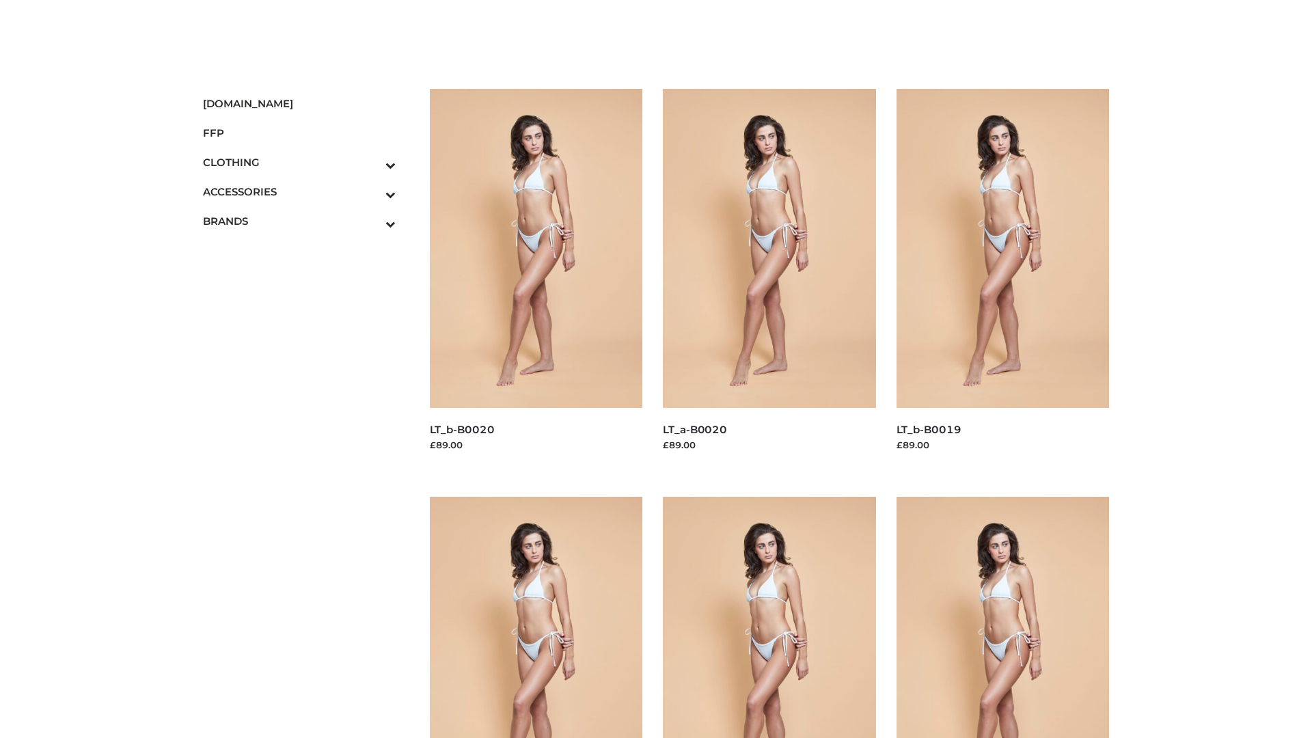 Image resolution: width=1312 pixels, height=738 pixels. Describe the element at coordinates (299, 133) in the screenshot. I see `a: FFP` at that location.